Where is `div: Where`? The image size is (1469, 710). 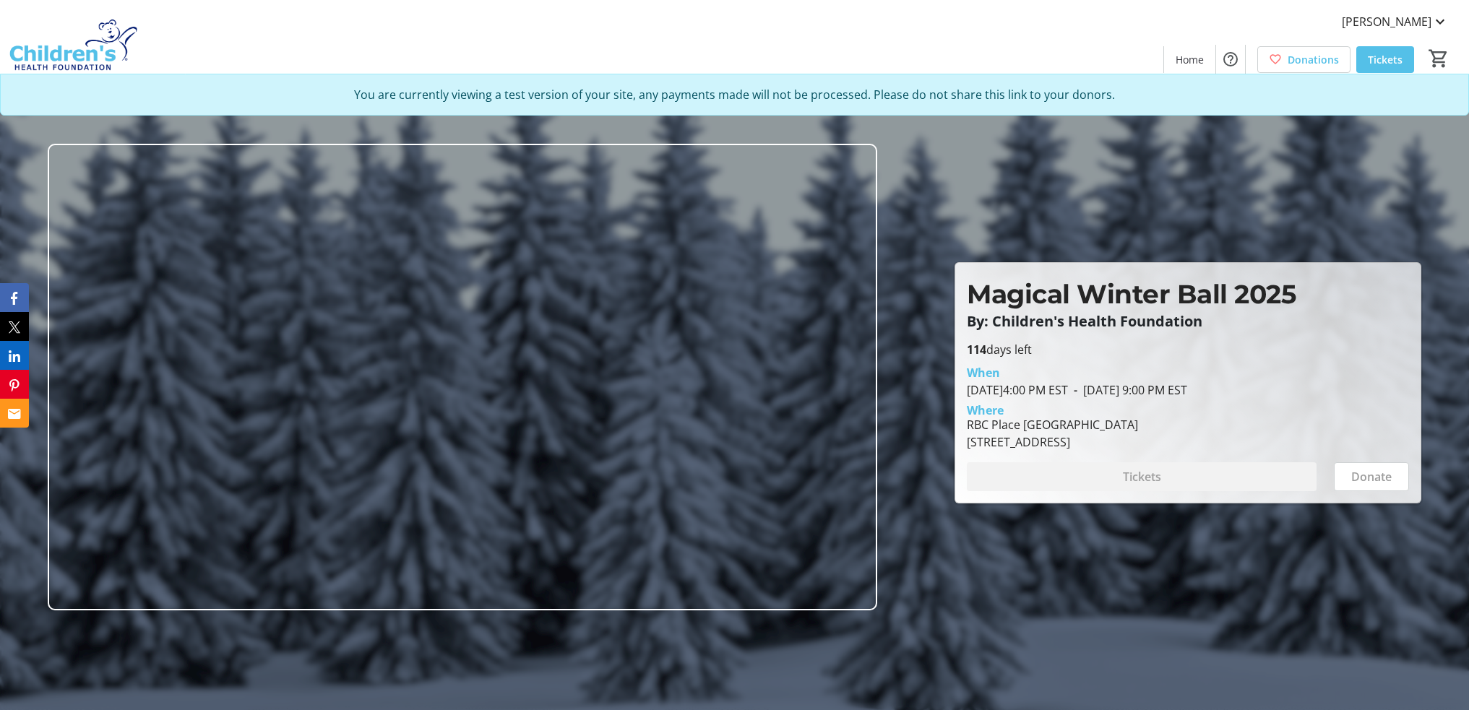
div: Where is located at coordinates (985, 410).